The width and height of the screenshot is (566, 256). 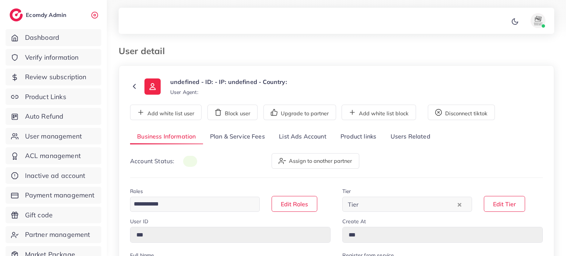 What do you see at coordinates (153, 87) in the screenshot?
I see `img: ic-user-info.36bf1079.svg` at bounding box center [153, 87].